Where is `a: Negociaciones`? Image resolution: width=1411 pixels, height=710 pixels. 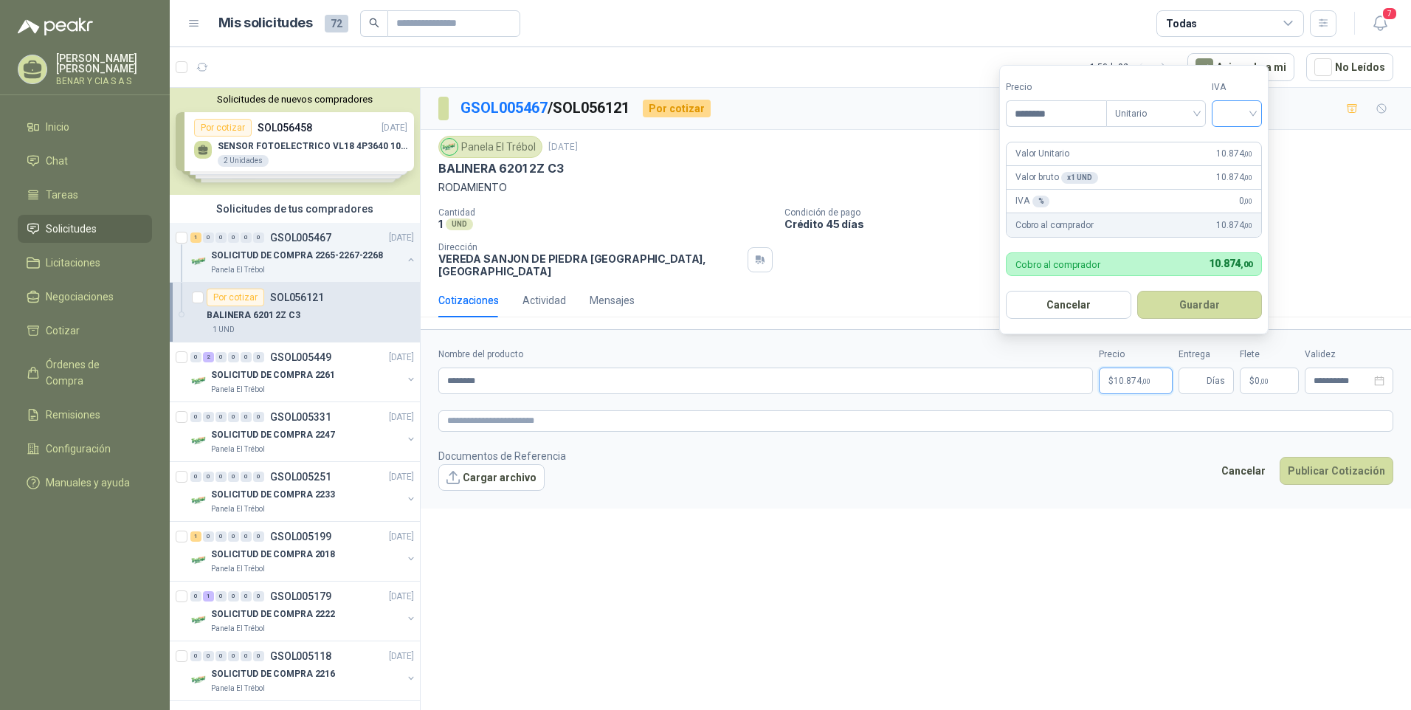
a: Negociaciones is located at coordinates (85, 297).